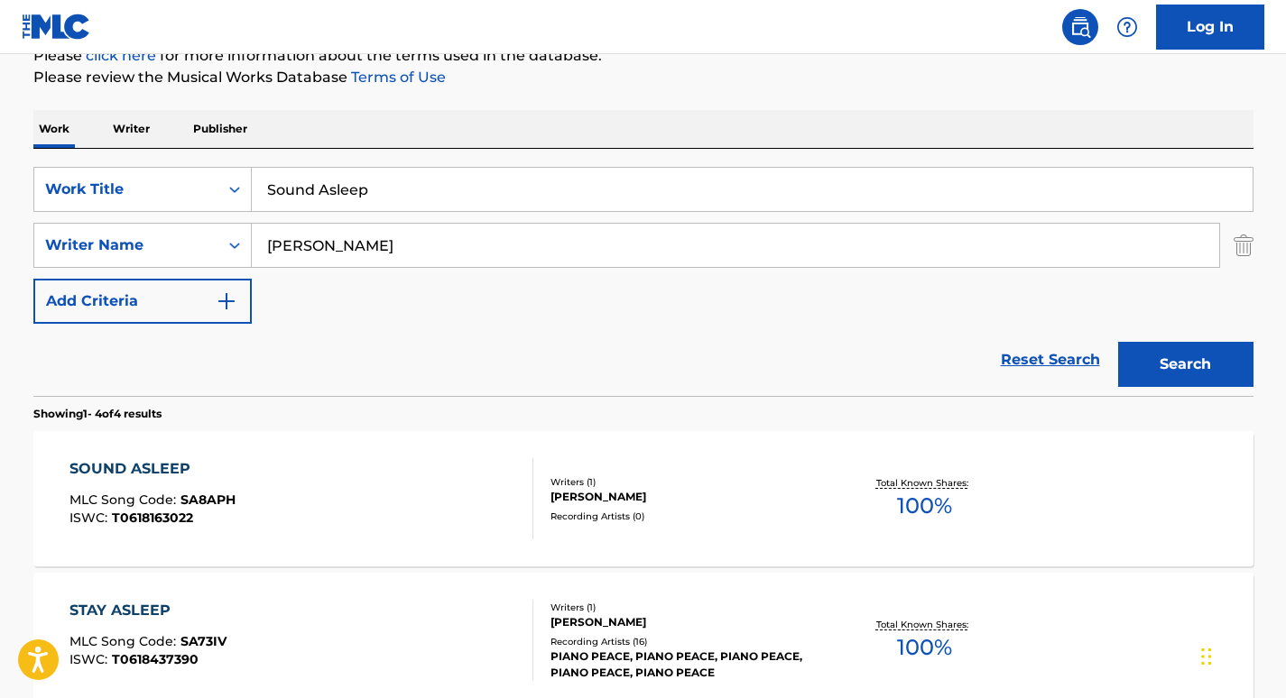  I want to click on a: Public Search, so click(1080, 27).